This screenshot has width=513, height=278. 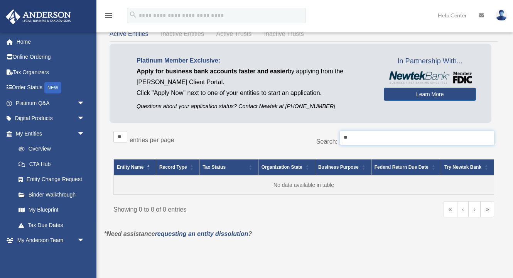 I want to click on a: Learn More, so click(x=430, y=94).